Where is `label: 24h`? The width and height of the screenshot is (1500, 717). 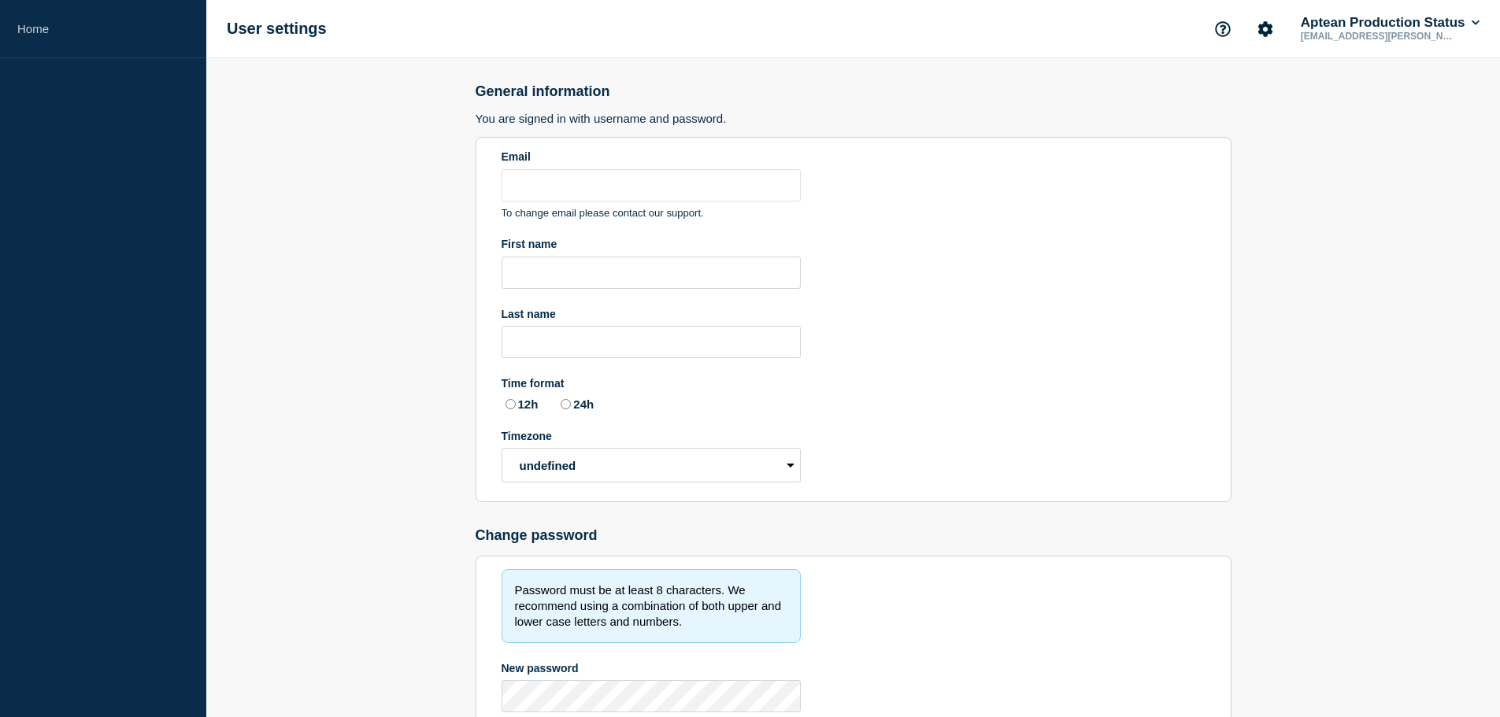 label: 24h is located at coordinates (575, 403).